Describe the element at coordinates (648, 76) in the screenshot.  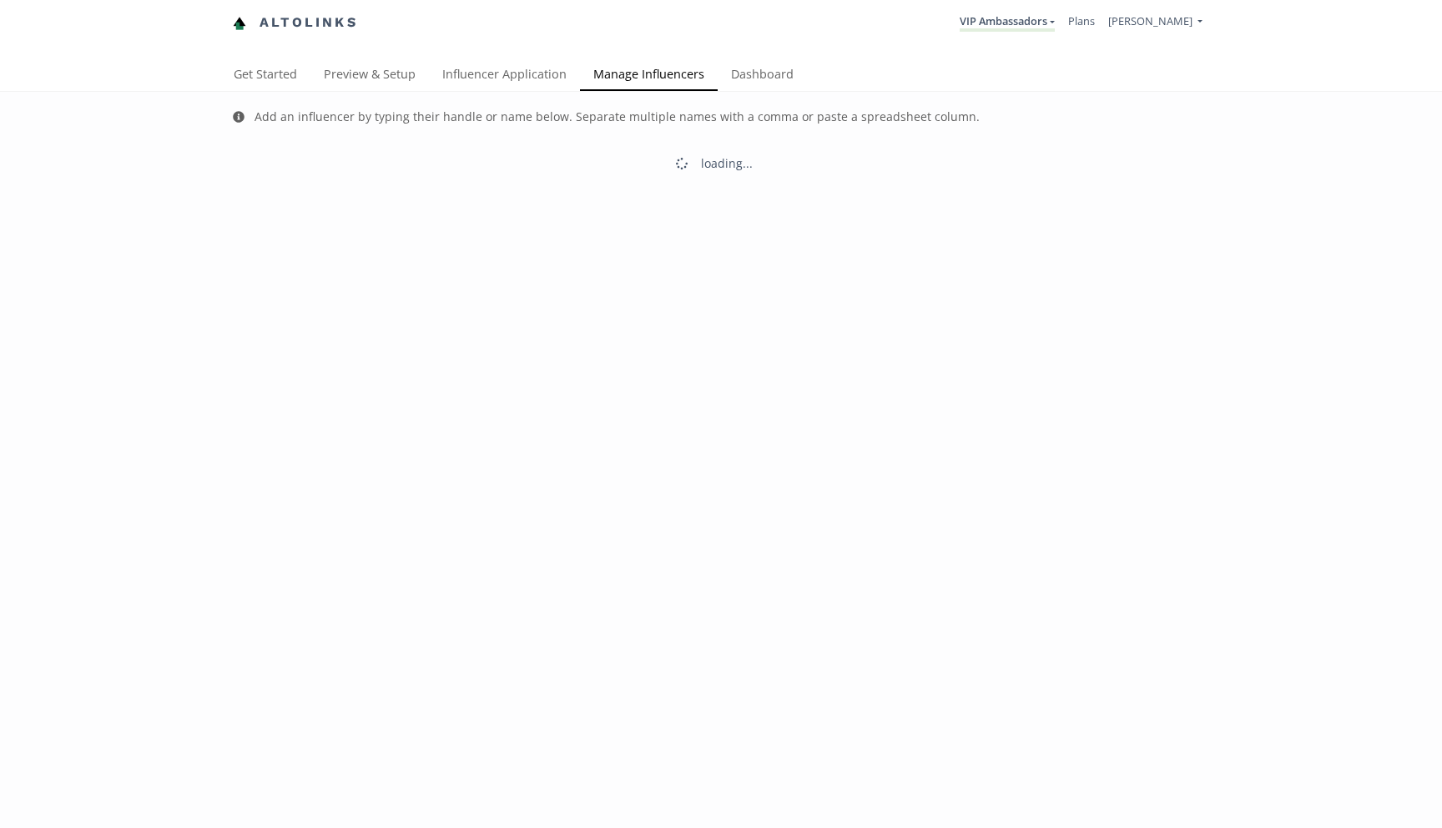
I see `a: Manage Influencers` at that location.